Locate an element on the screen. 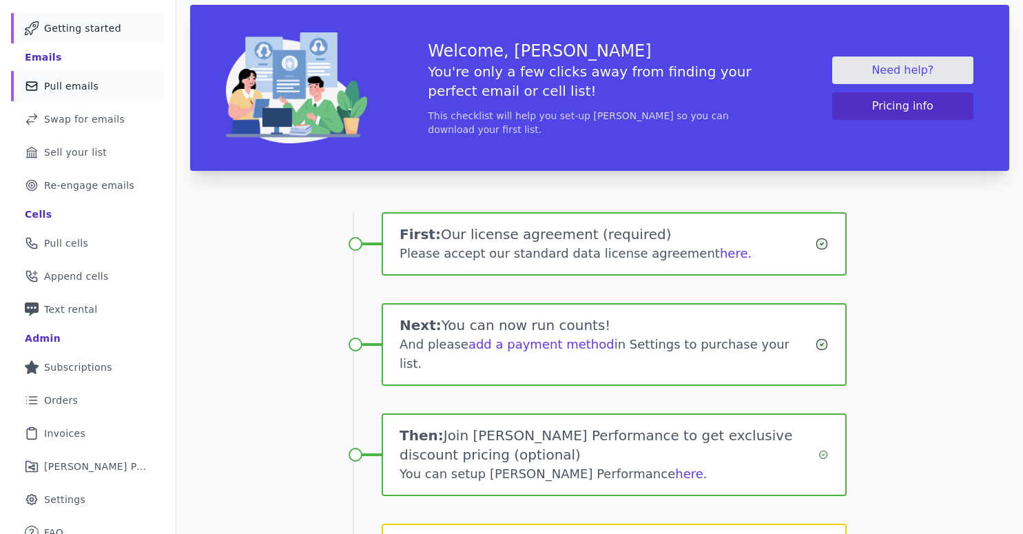  a: Subscriptions is located at coordinates (87, 367).